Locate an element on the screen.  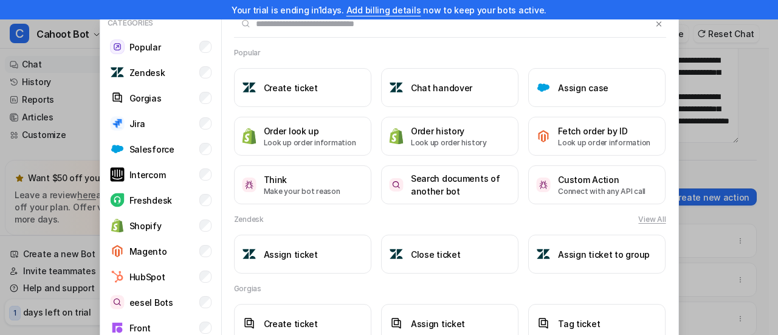
p: Freshdesk is located at coordinates (151, 200).